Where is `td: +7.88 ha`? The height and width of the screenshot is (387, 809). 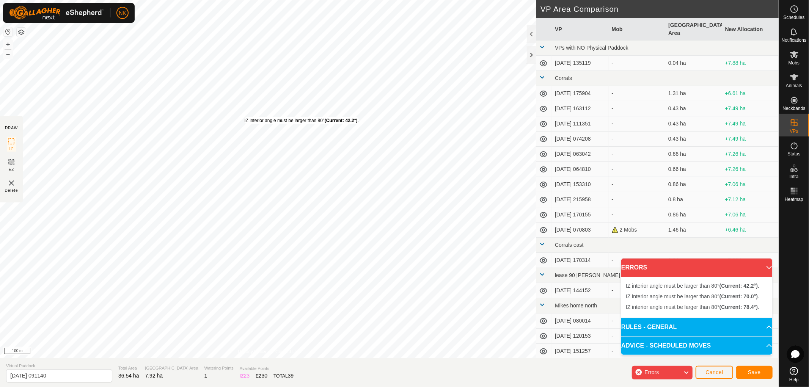
td: +7.88 ha is located at coordinates (750, 63).